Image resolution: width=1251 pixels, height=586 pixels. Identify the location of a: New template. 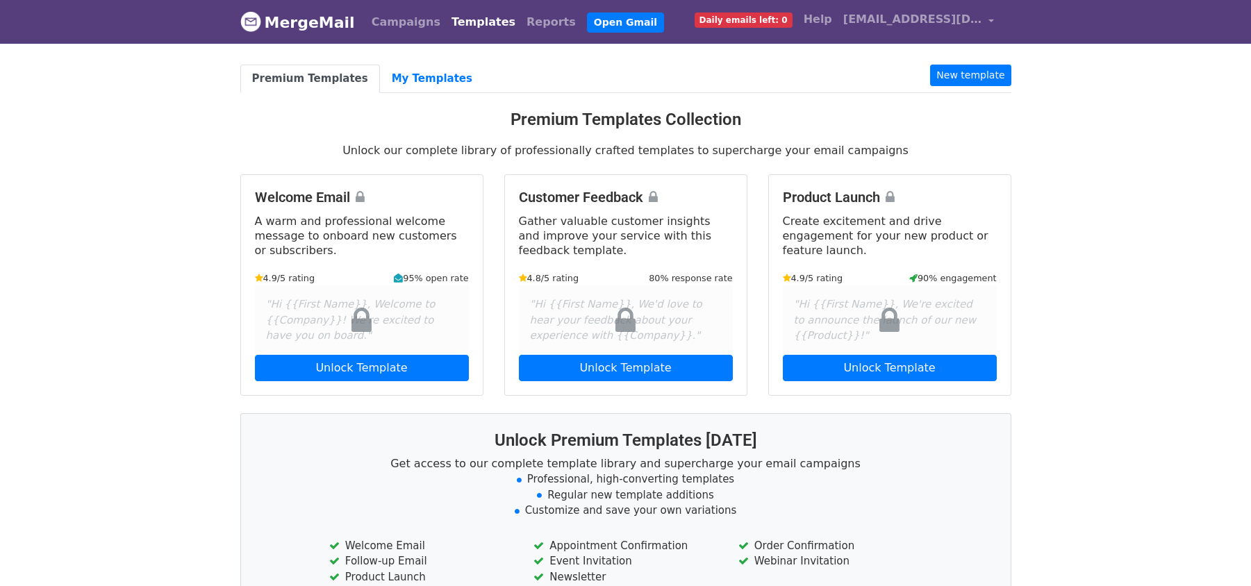
(970, 75).